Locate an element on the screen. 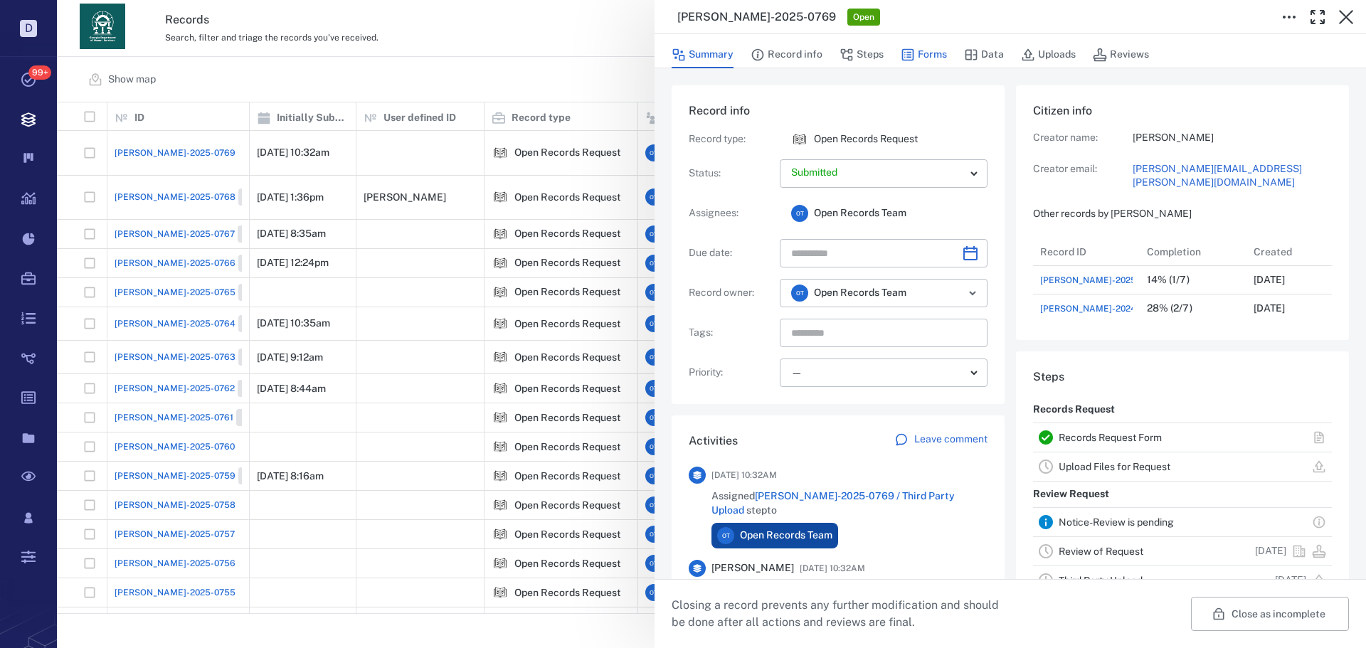 The width and height of the screenshot is (1366, 648). button: Record info is located at coordinates (786, 55).